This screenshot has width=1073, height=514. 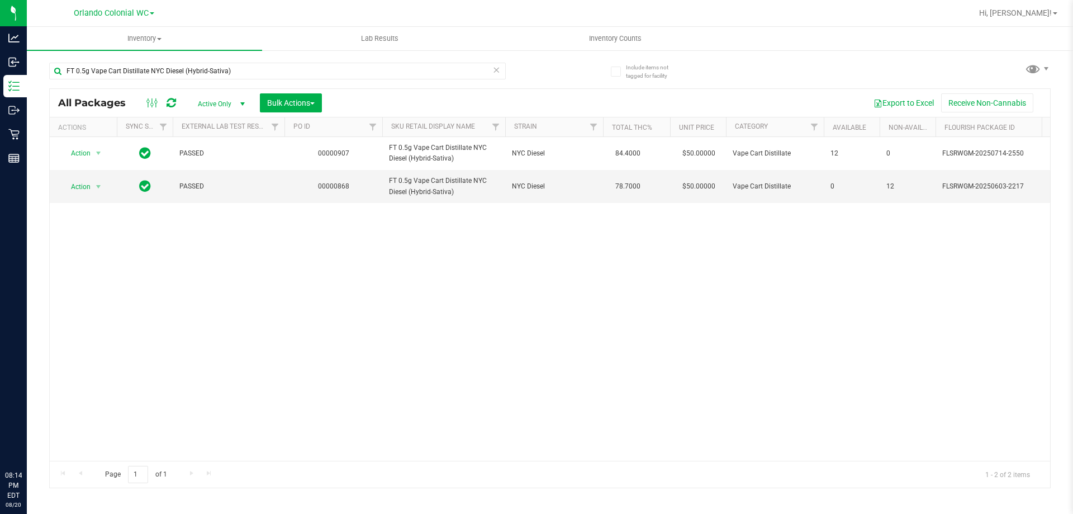 What do you see at coordinates (334, 153) in the screenshot?
I see `a: 00000907` at bounding box center [334, 153].